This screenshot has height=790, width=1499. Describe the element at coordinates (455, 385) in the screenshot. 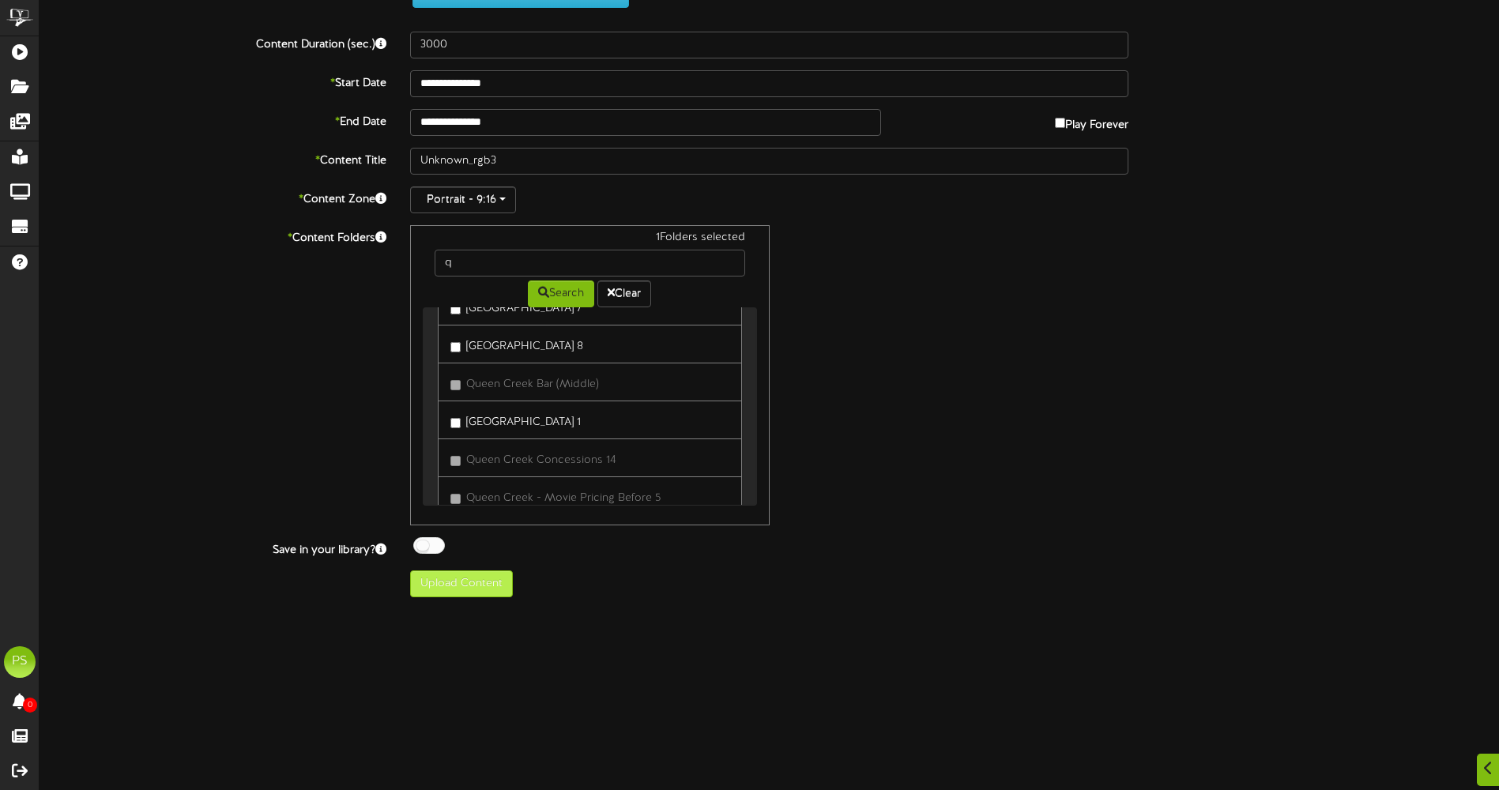

I see `input: Queen Creek Bar (Middle)` at that location.